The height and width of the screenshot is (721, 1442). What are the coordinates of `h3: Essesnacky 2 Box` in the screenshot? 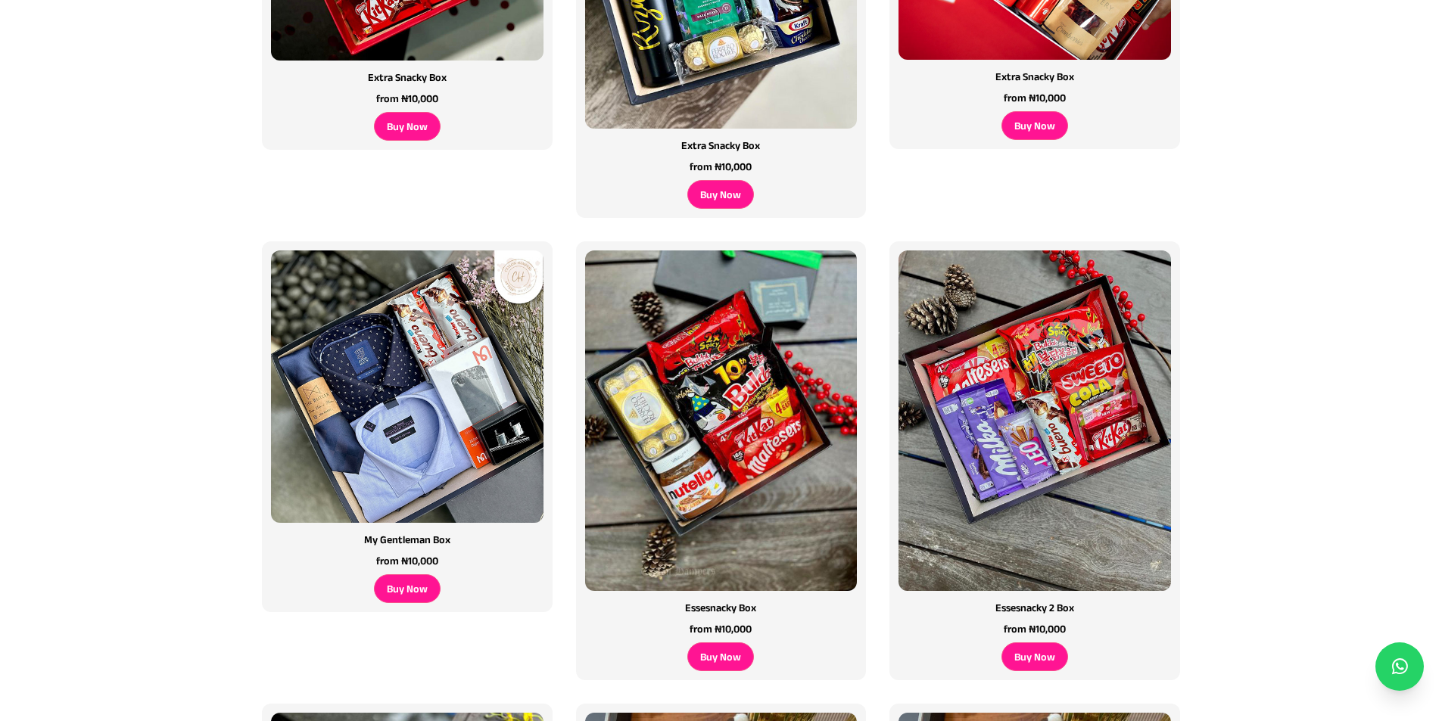 It's located at (1035, 608).